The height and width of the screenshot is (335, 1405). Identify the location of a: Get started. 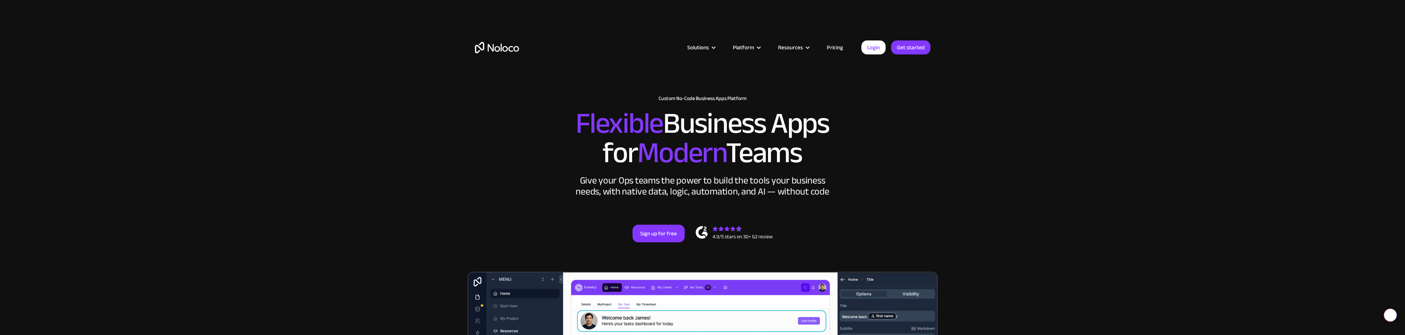
(911, 47).